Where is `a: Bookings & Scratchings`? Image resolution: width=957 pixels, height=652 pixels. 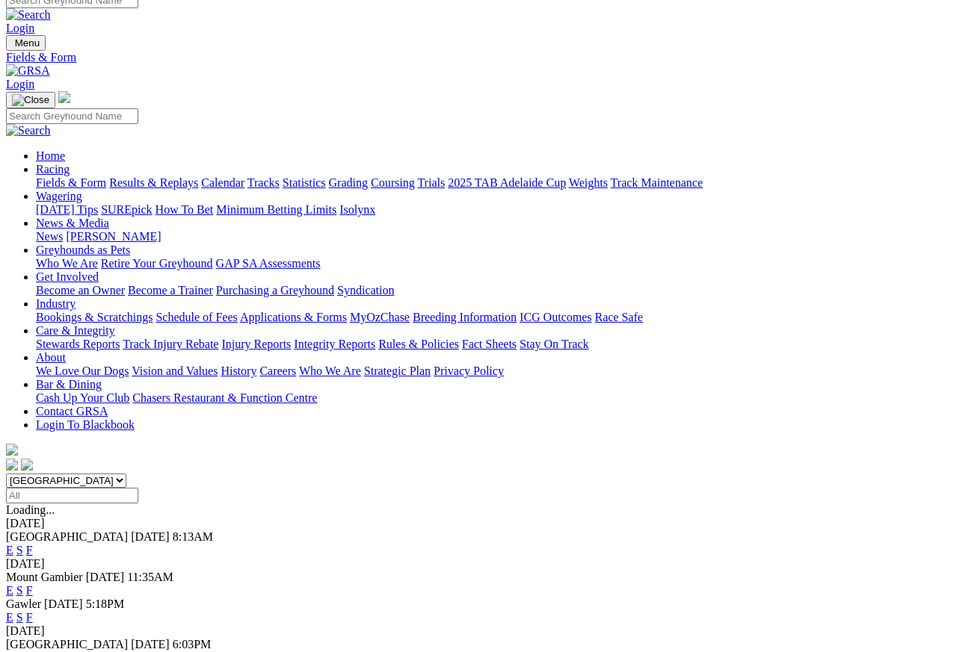 a: Bookings & Scratchings is located at coordinates (94, 317).